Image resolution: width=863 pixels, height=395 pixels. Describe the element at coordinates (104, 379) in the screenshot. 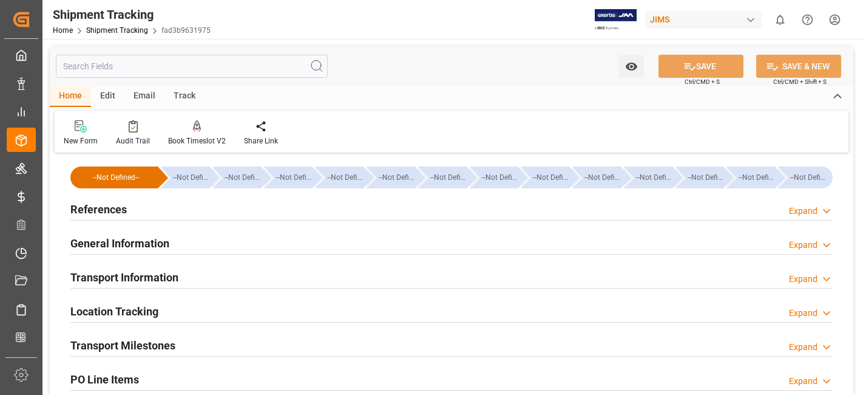

I see `h2: PO Line Items` at that location.